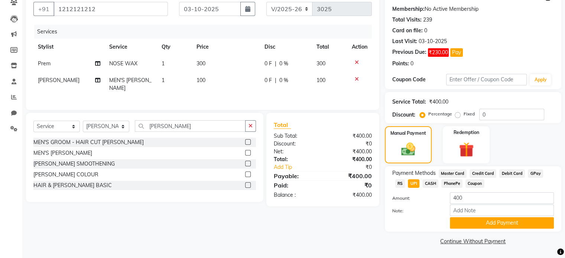 The image size is (565, 258). What do you see at coordinates (295, 176) in the screenshot?
I see `div: Payable:` at bounding box center [295, 176].